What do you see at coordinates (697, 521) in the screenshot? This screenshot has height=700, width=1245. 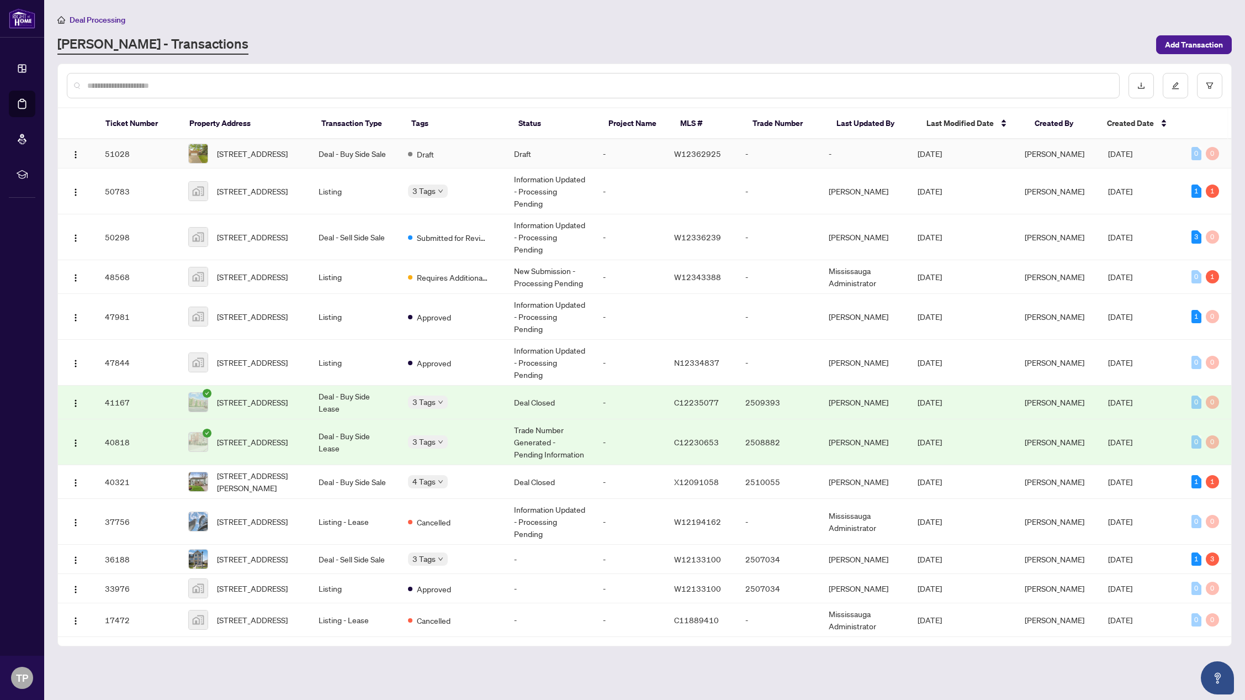 I see `span: W12194162` at bounding box center [697, 521].